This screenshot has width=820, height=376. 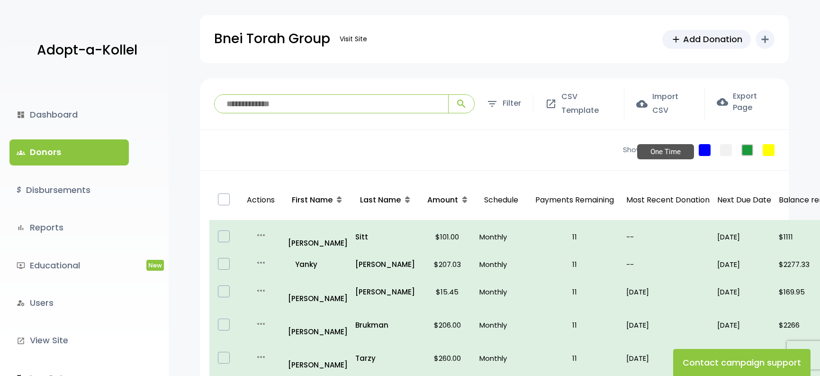 What do you see at coordinates (155, 265) in the screenshot?
I see `span: New` at bounding box center [155, 265].